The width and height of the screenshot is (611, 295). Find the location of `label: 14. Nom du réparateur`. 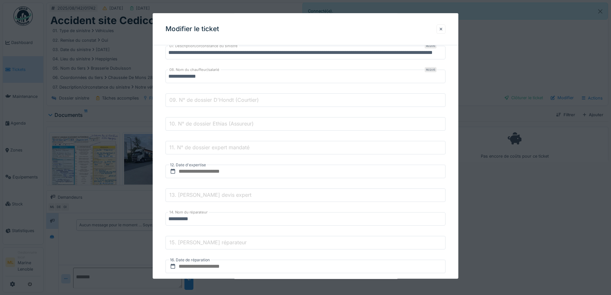

label: 14. Nom du réparateur is located at coordinates (188, 212).